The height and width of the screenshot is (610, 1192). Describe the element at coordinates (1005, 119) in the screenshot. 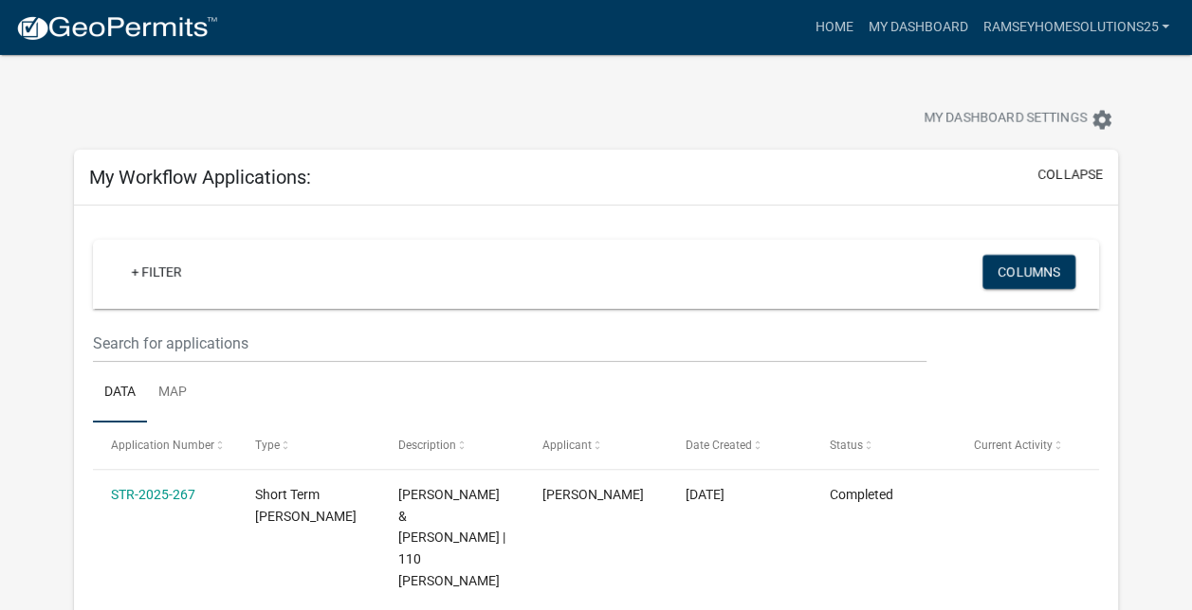

I see `span: My Dashboard Settings` at that location.